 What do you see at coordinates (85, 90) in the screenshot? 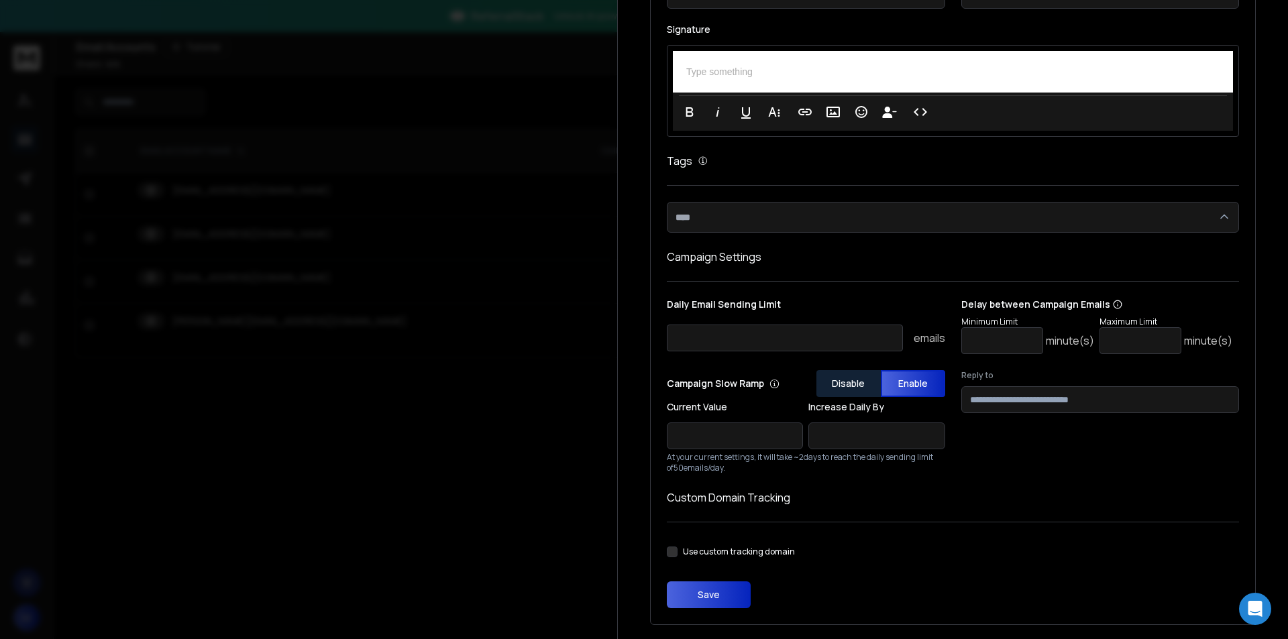
I see `div: Domain Overview` at bounding box center [85, 90].